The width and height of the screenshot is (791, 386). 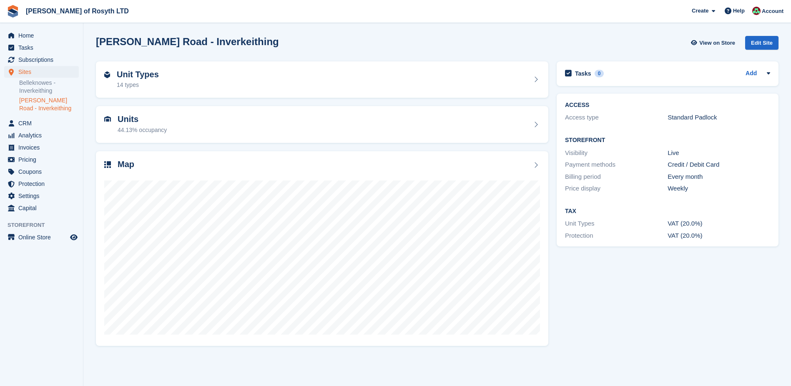 What do you see at coordinates (617, 188) in the screenshot?
I see `div: Price display` at bounding box center [617, 188].